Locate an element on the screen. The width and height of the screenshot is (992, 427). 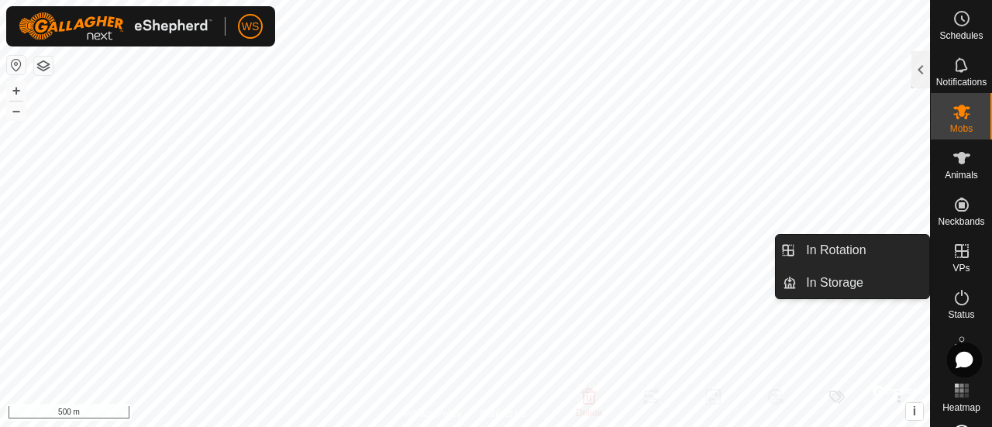
a: Contact Us is located at coordinates (503, 414).